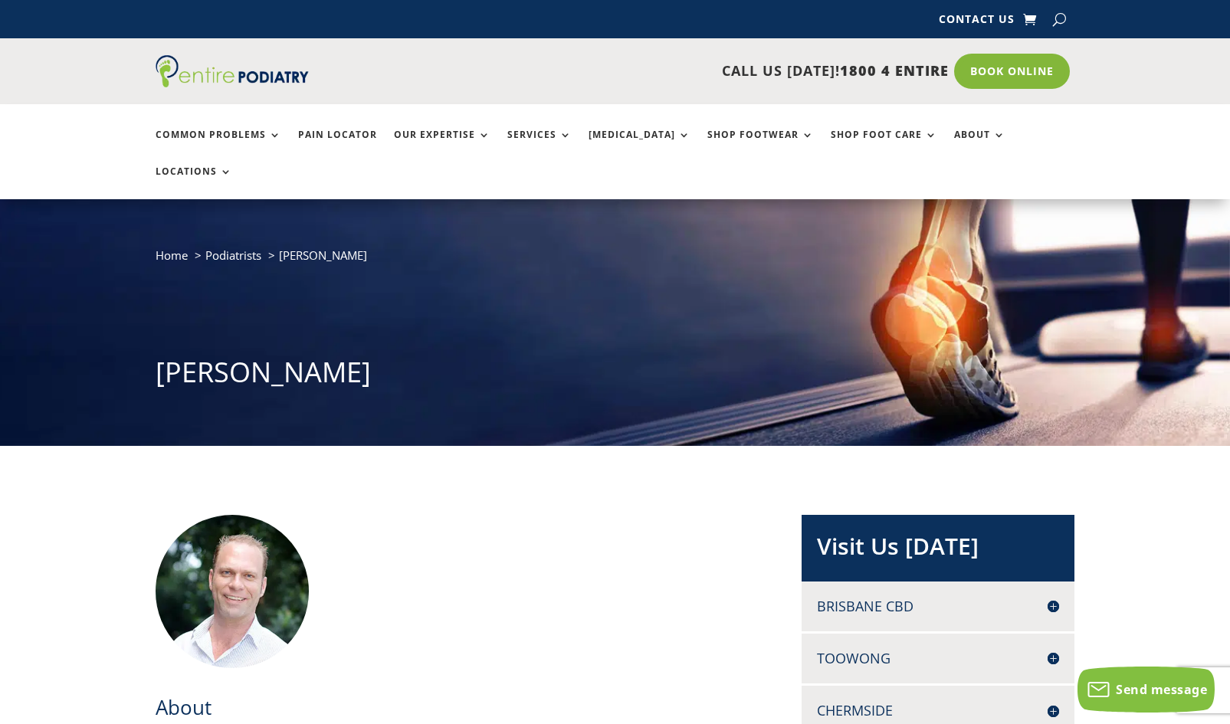 The width and height of the screenshot is (1230, 724). Describe the element at coordinates (218, 146) in the screenshot. I see `a: Common Problems` at that location.